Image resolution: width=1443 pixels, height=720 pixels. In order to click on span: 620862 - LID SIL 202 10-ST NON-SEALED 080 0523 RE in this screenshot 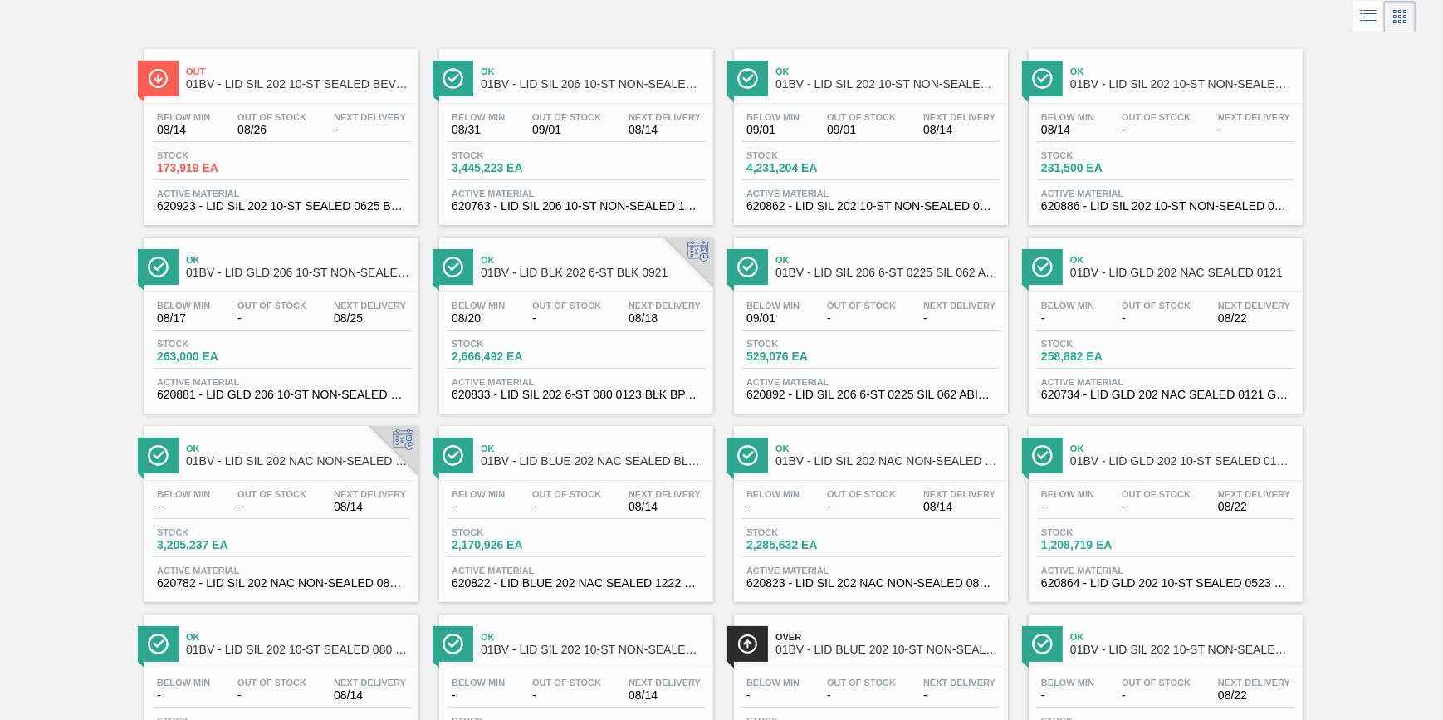, I will do `click(871, 206)`.